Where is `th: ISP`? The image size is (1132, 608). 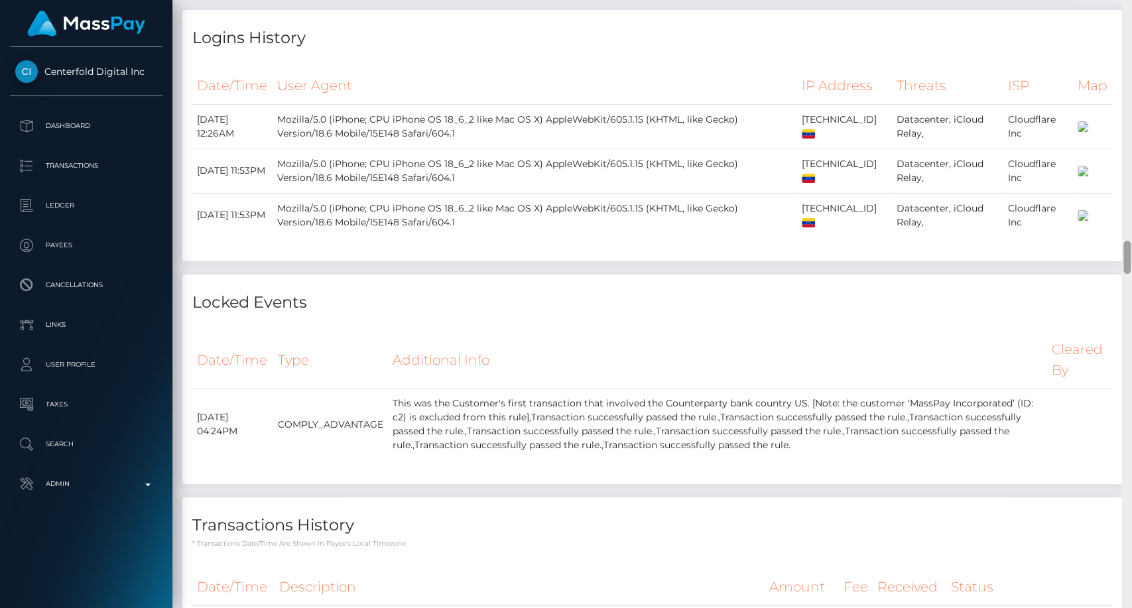 th: ISP is located at coordinates (1038, 86).